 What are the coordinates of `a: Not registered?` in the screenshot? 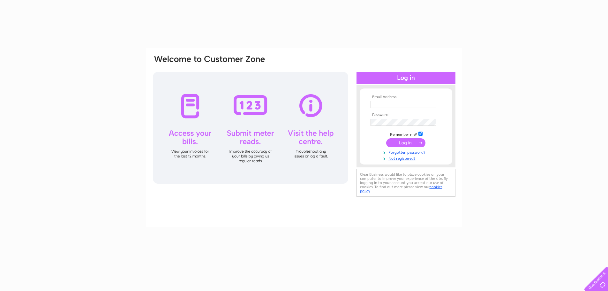 It's located at (407, 158).